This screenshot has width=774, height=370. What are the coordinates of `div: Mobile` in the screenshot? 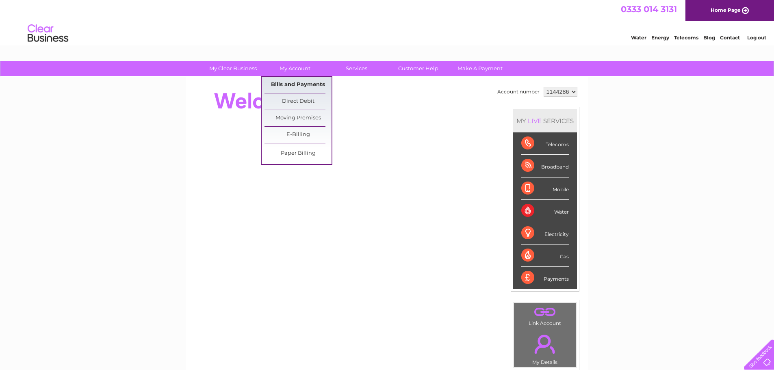 It's located at (545, 189).